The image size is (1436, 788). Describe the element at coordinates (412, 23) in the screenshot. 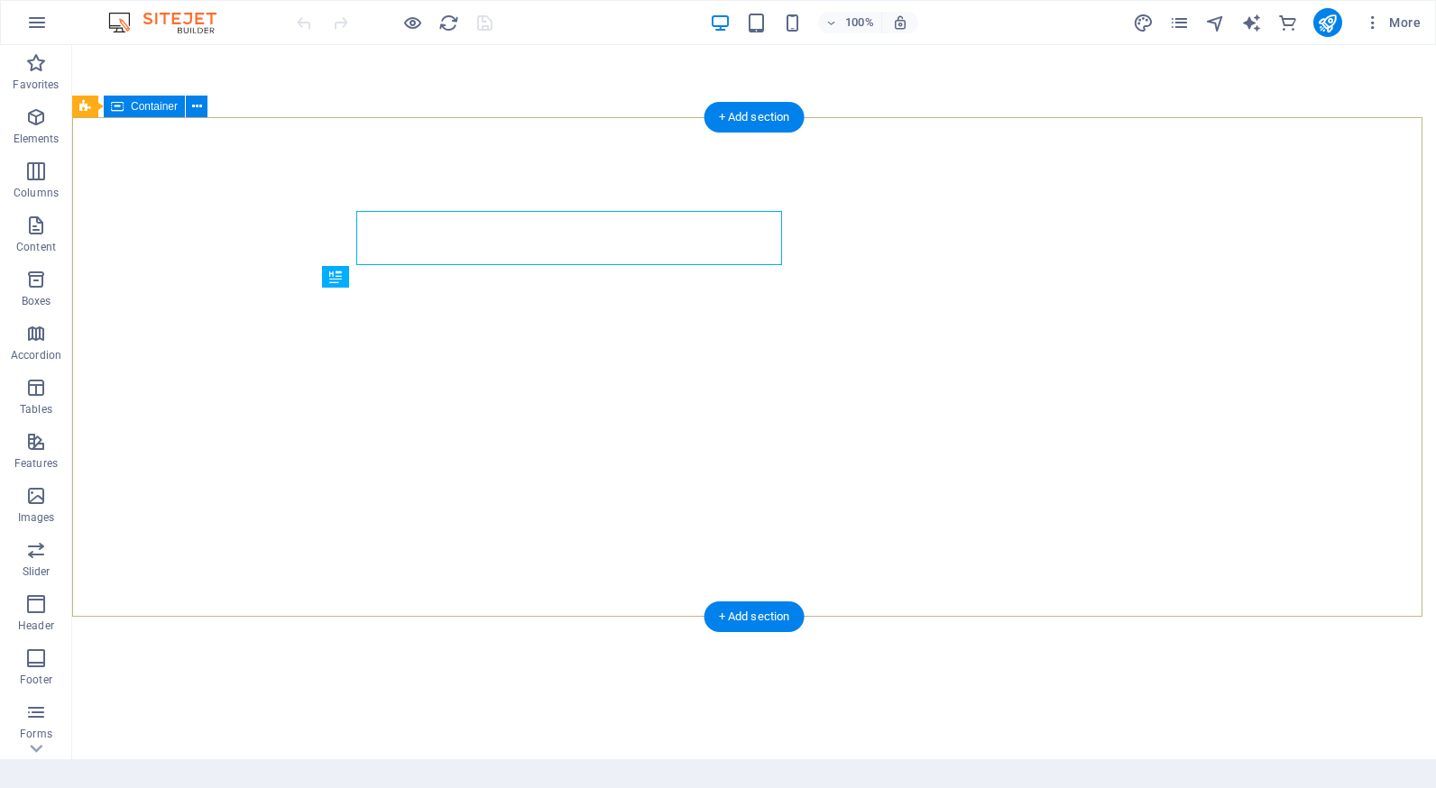

I see `button: Click here to leave preview mode and continue editing` at that location.